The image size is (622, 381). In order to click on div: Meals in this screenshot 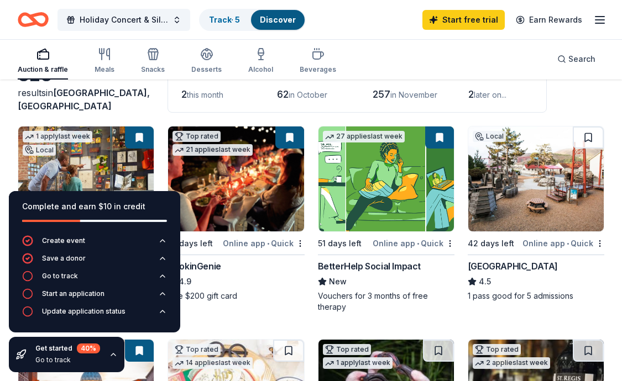, I will do `click(104, 70)`.